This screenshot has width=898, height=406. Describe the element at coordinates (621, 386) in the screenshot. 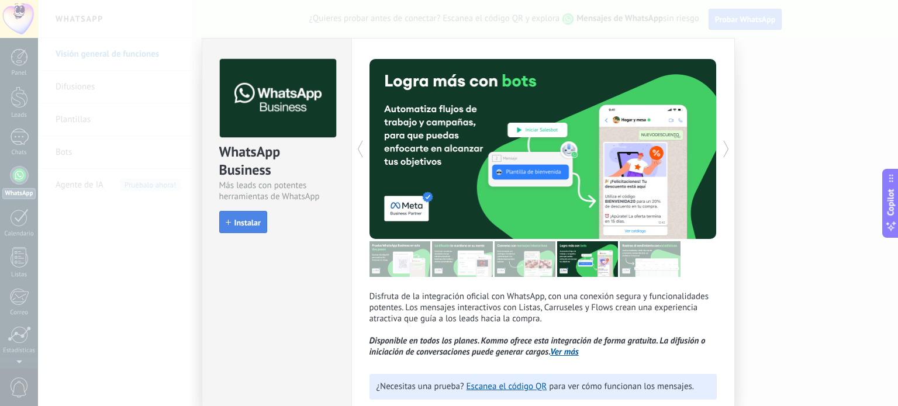

I see `span: para ver cómo funcionan los mensajes.` at that location.